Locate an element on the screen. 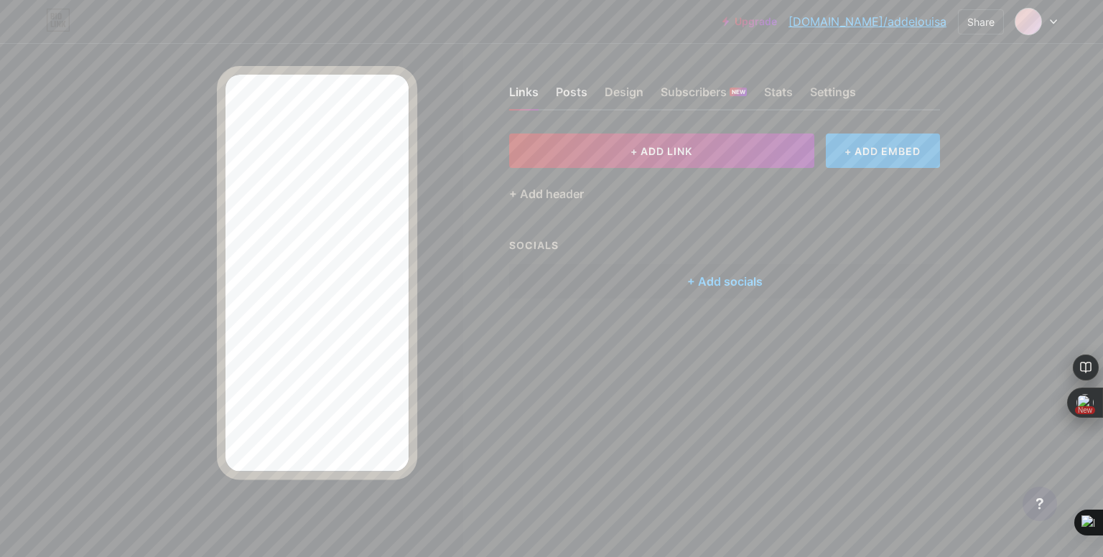  div: Stats is located at coordinates (778, 96).